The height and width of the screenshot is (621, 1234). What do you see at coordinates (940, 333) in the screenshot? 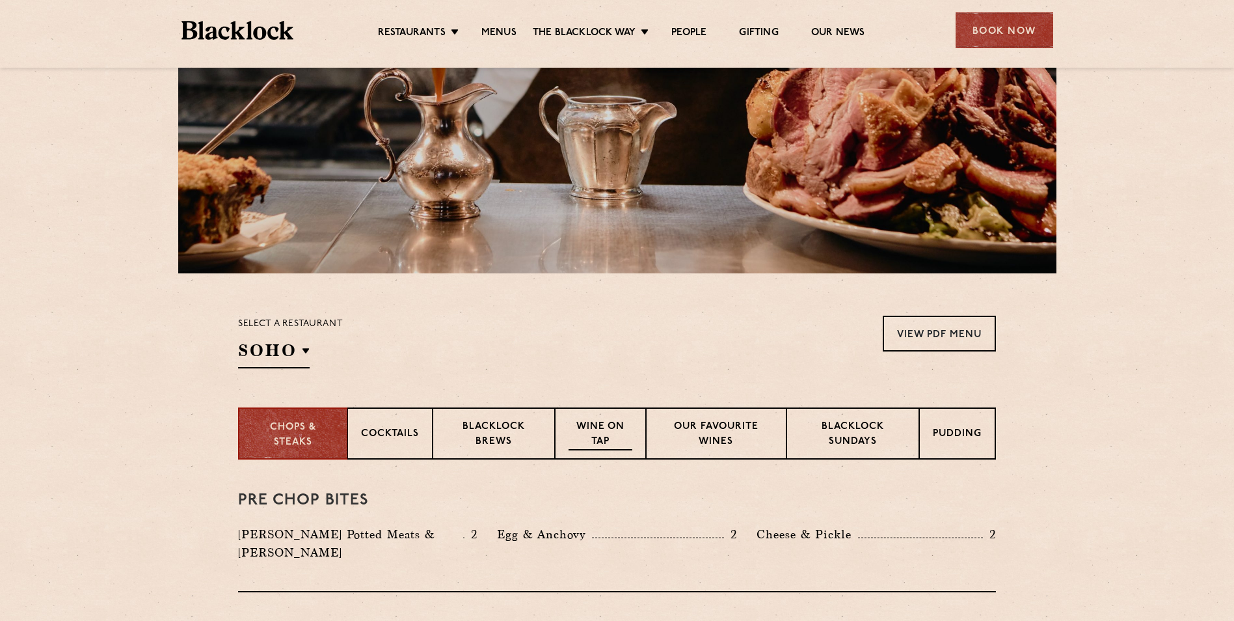
I see `a: View PDF Menu` at bounding box center [940, 333].